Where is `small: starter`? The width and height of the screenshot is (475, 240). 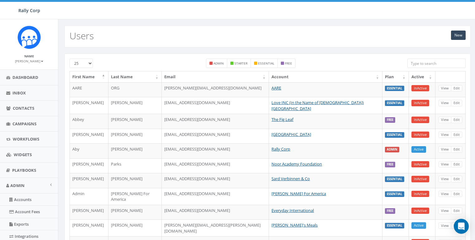
small: starter is located at coordinates (241, 63).